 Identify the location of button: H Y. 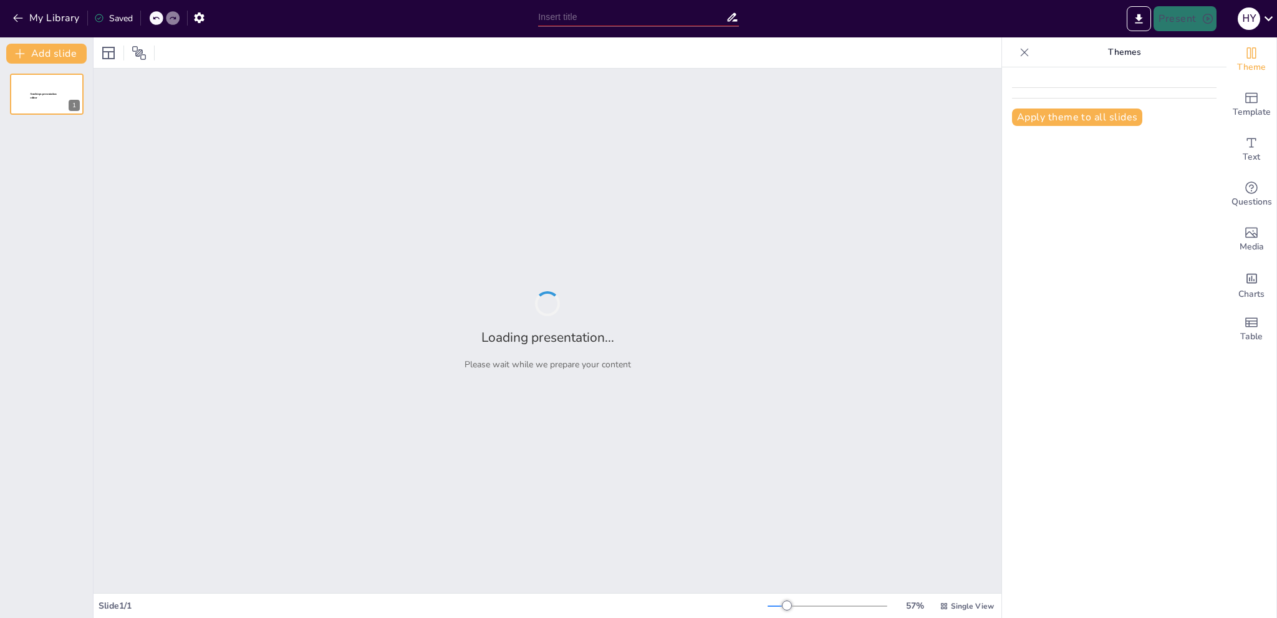
(1249, 19).